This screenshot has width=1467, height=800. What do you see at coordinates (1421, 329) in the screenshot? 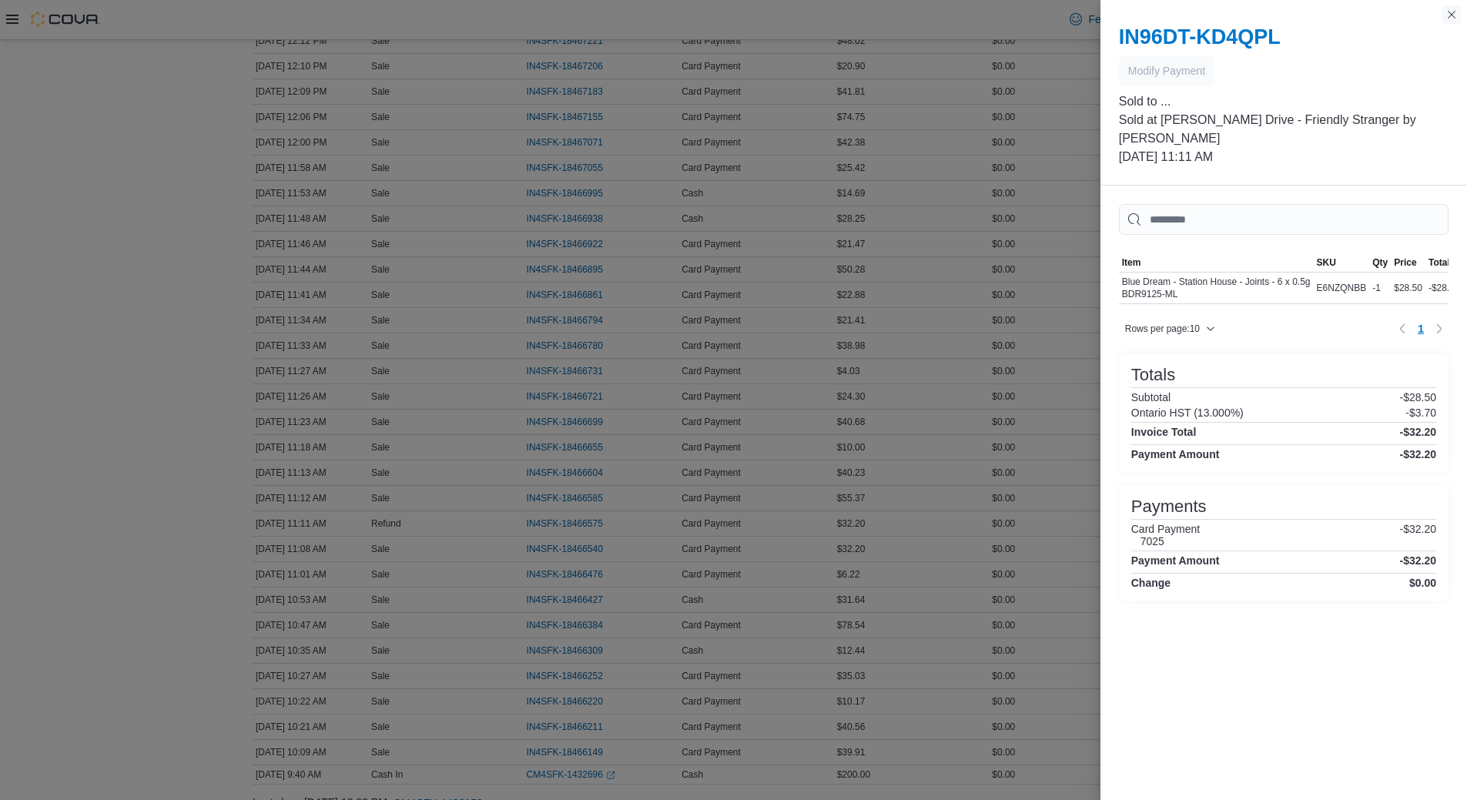
I see `ul: Pagination for table: MemoryTable from EuiInMemoryTable` at bounding box center [1421, 329].